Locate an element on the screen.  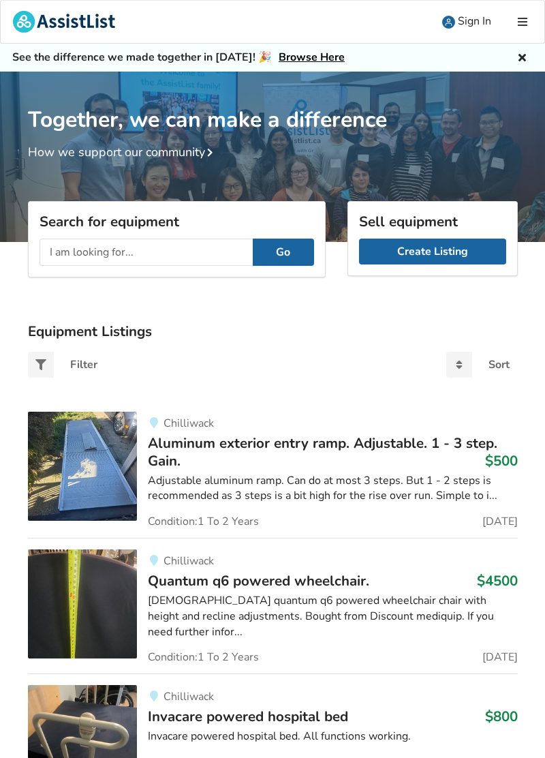
img: mobility-aluminum exterior entry ramp. adjustable. 1 - 3 step. gain. is located at coordinates (82, 466).